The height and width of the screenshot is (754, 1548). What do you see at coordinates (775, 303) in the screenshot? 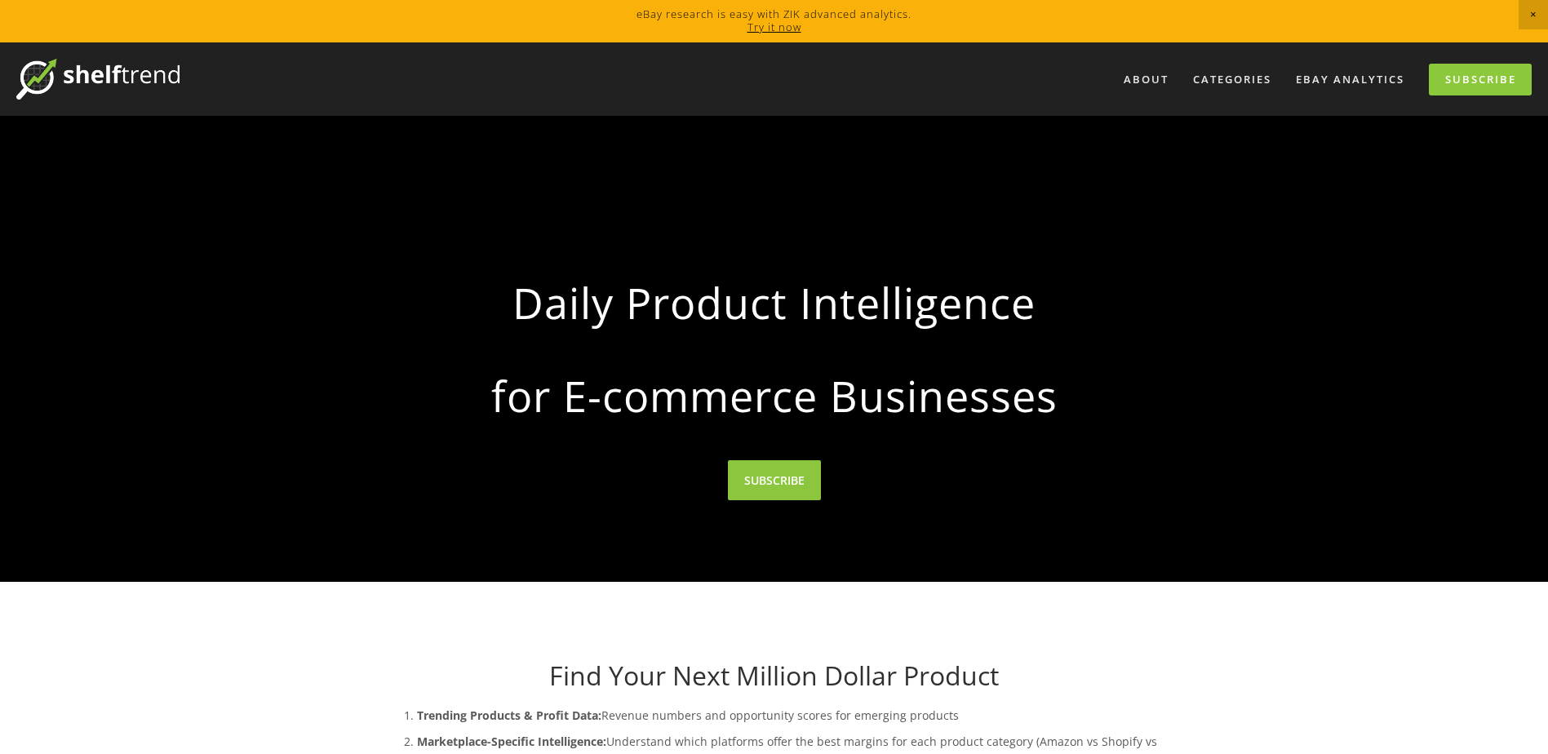
I see `strong: Daily Product Intelligence` at bounding box center [775, 303].